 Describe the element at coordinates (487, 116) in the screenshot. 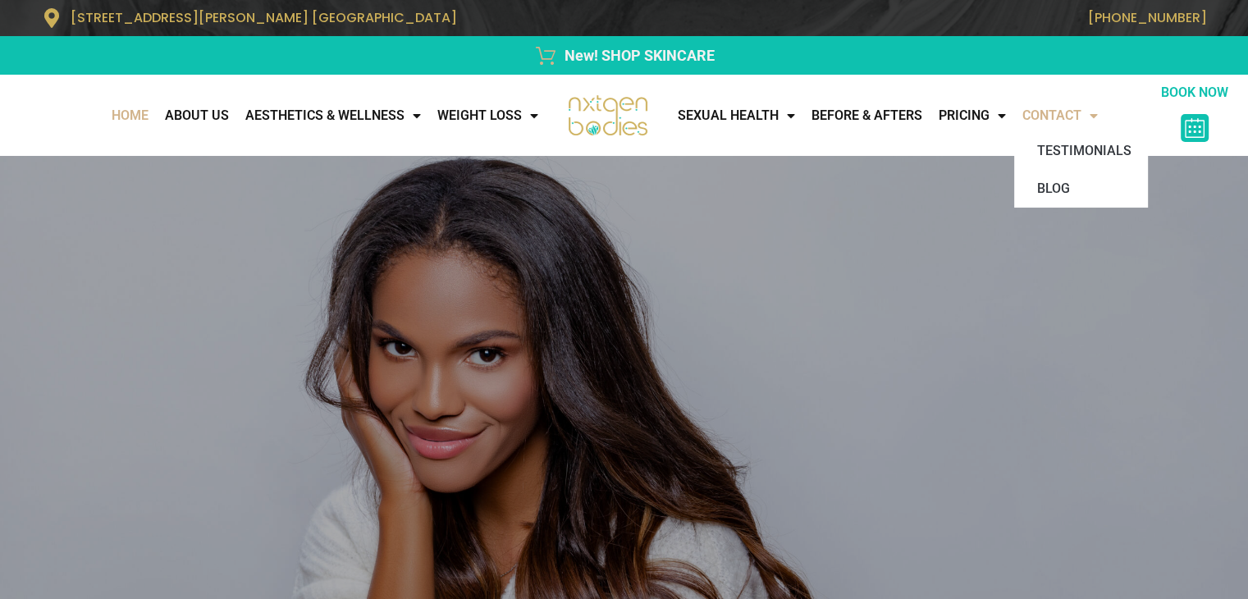

I see `a: WEIGHT LOSS` at that location.